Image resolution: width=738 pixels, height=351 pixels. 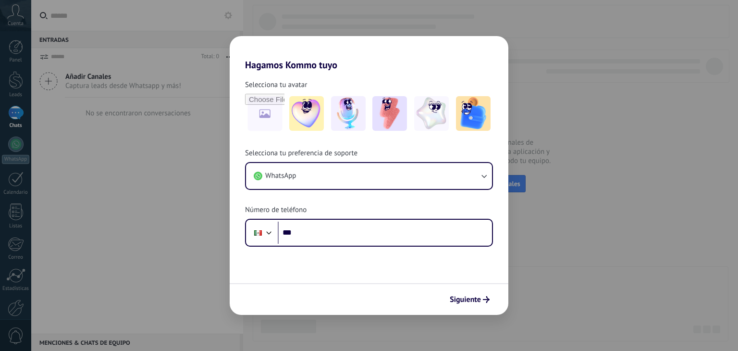 I want to click on span: Número de teléfono, so click(x=276, y=210).